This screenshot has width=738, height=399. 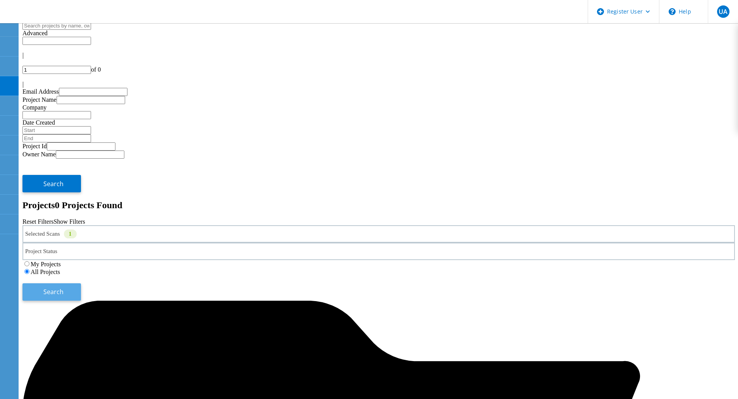 What do you see at coordinates (38, 222) in the screenshot?
I see `a: Reset Filters` at bounding box center [38, 222].